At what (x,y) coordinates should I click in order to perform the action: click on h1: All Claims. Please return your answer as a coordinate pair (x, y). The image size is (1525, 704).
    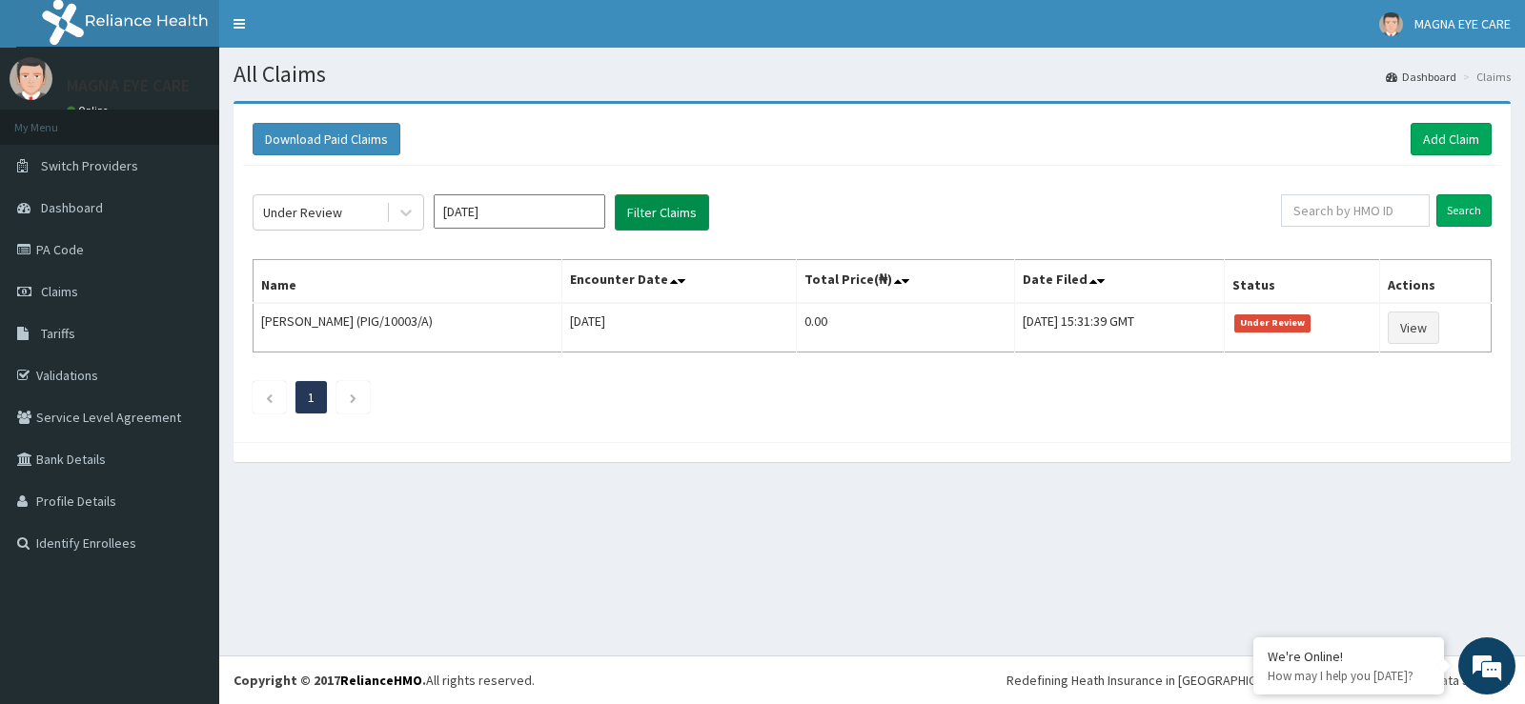
    Looking at the image, I should click on (872, 74).